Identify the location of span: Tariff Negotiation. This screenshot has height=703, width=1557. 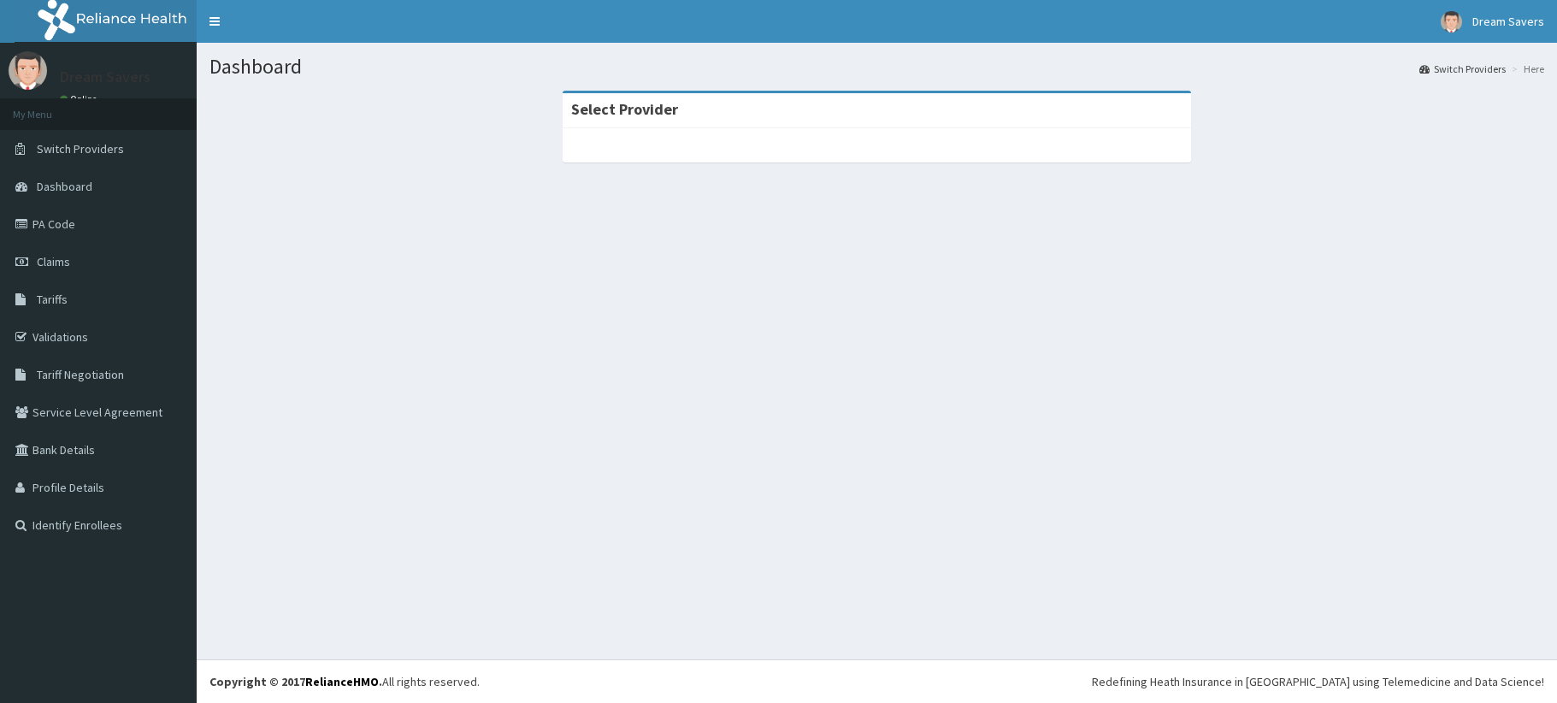
(80, 374).